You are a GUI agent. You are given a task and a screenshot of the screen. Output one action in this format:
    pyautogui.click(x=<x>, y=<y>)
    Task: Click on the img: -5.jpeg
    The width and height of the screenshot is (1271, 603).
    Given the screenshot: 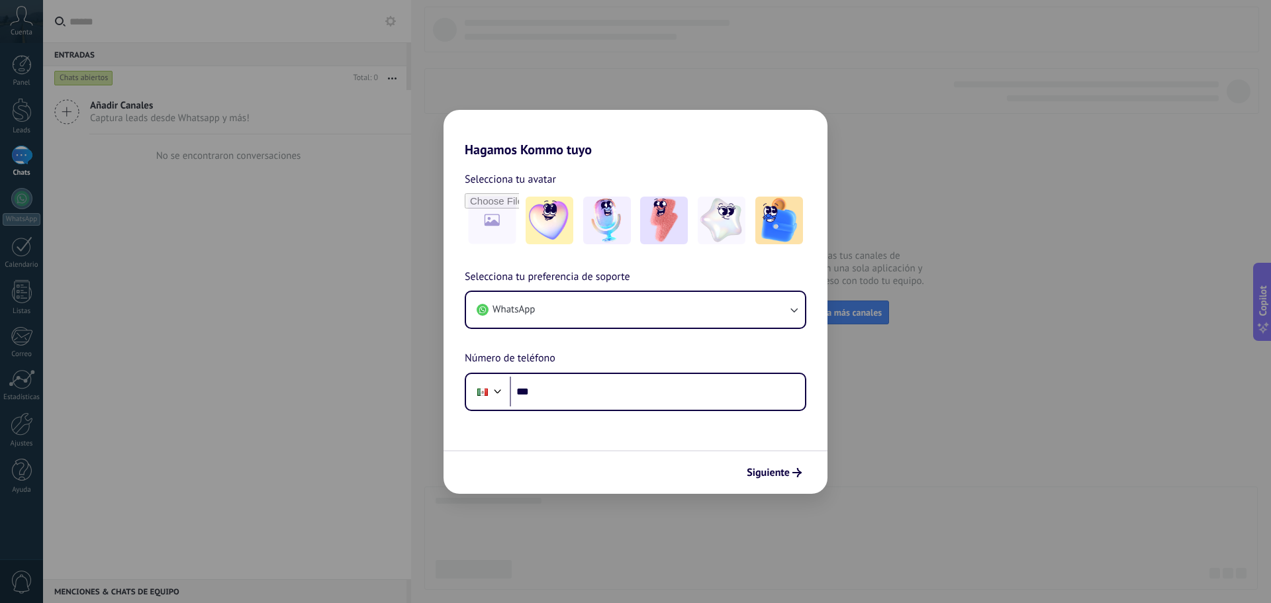 What is the action you would take?
    pyautogui.click(x=779, y=220)
    